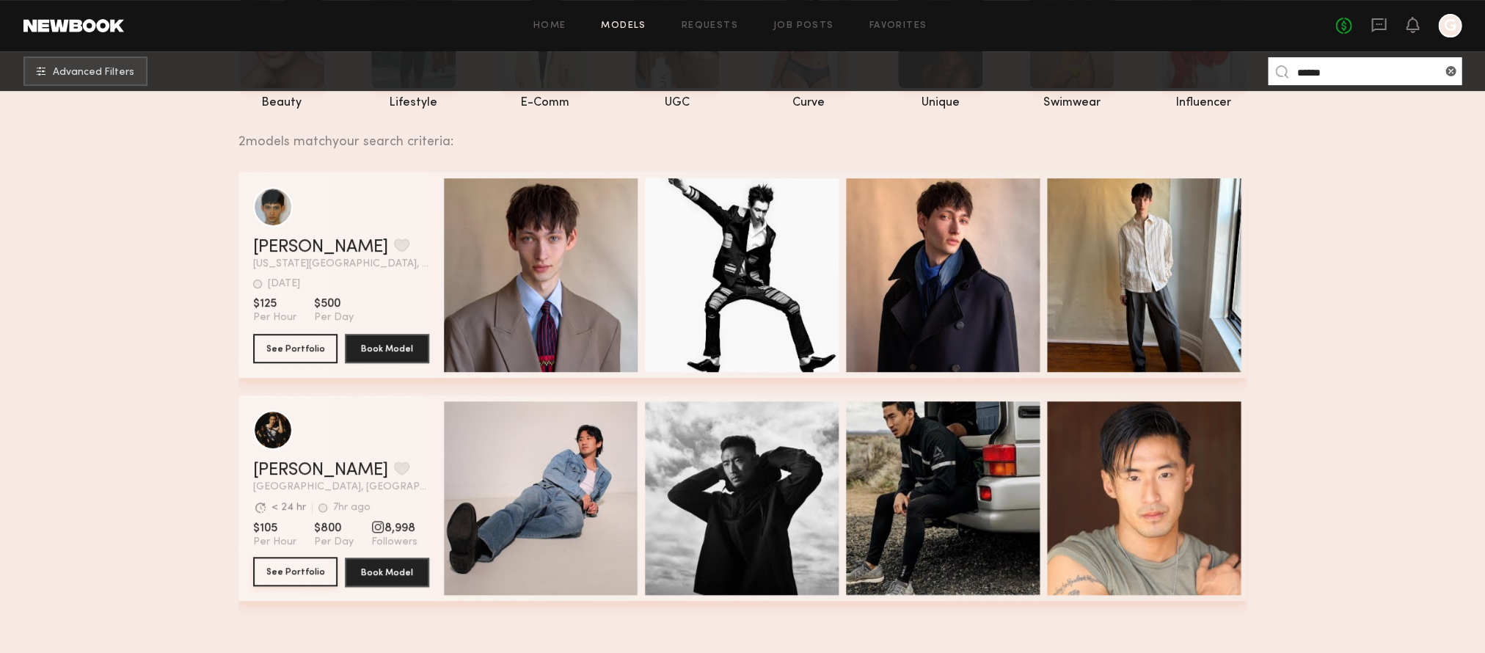 The width and height of the screenshot is (1485, 653). What do you see at coordinates (394, 542) in the screenshot?
I see `span: Followers` at bounding box center [394, 542].